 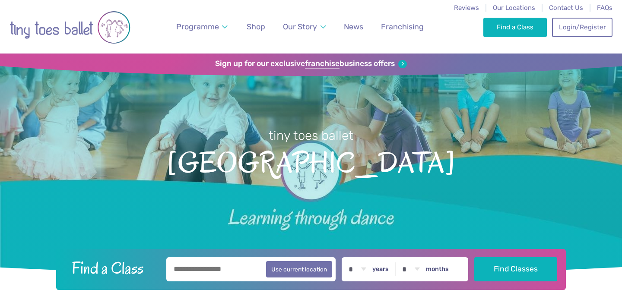 What do you see at coordinates (514, 8) in the screenshot?
I see `a: Our Locations` at bounding box center [514, 8].